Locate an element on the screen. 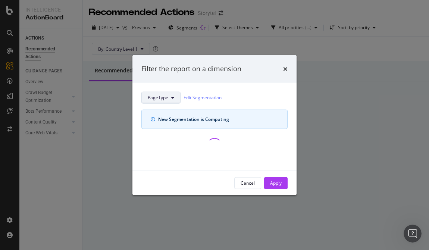  button: PageType is located at coordinates (161, 97).